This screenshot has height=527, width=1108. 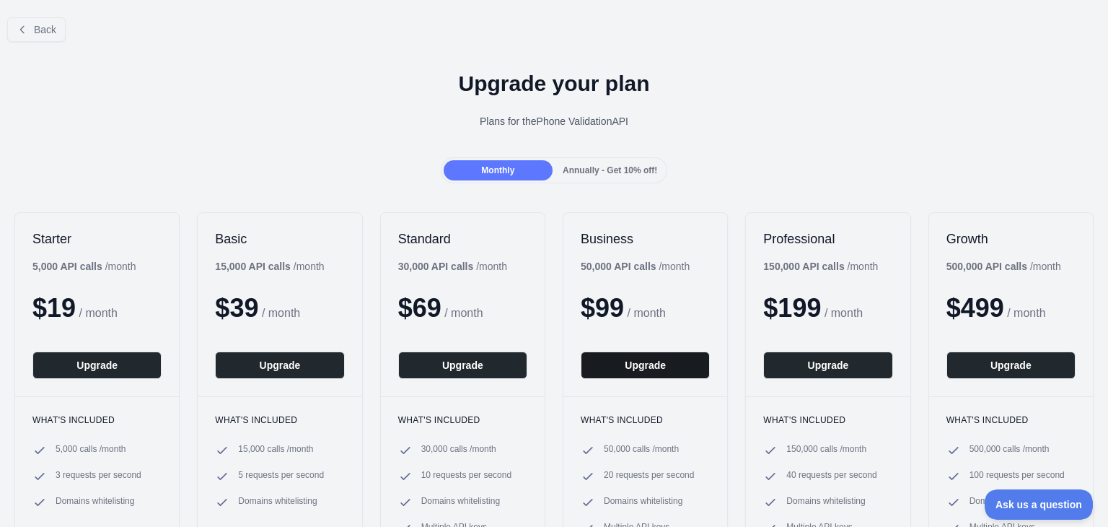 What do you see at coordinates (975, 307) in the screenshot?
I see `span: $ 499` at bounding box center [975, 307].